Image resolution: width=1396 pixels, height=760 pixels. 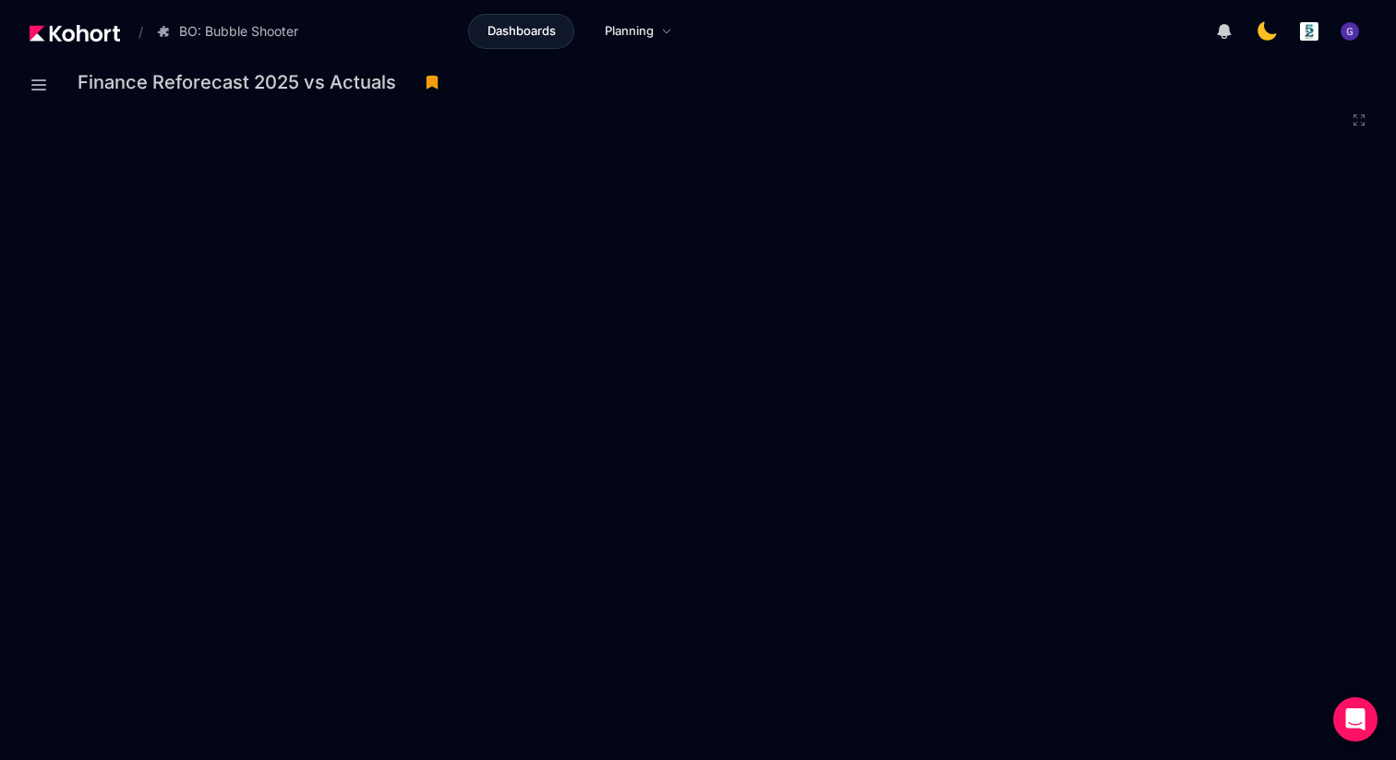 What do you see at coordinates (521, 31) in the screenshot?
I see `a: Dashboards` at bounding box center [521, 31].